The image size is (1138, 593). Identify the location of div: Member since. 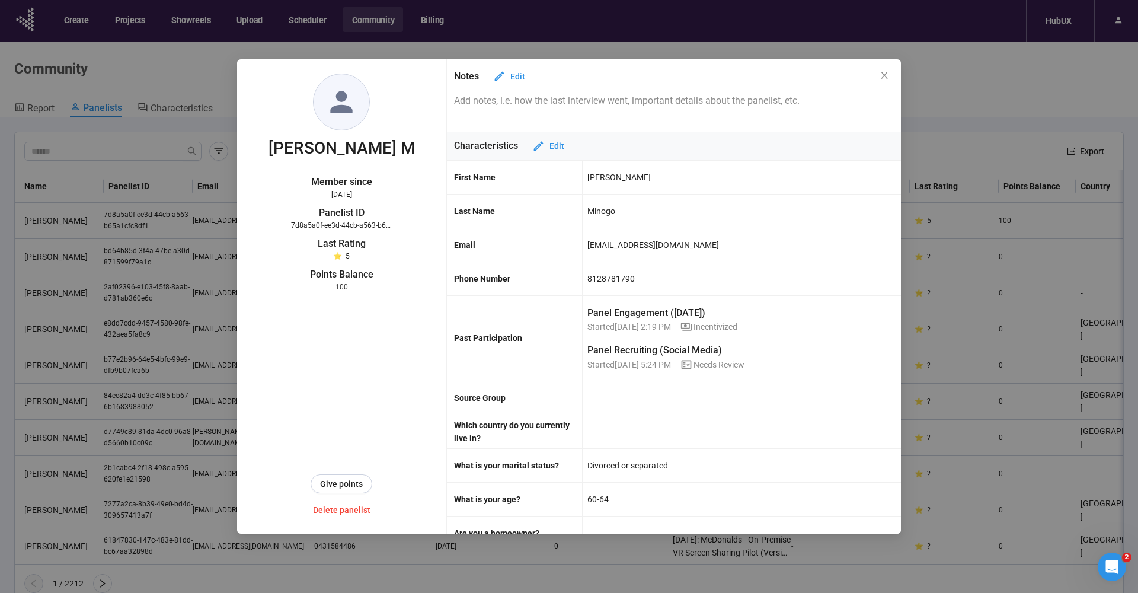
(341, 181).